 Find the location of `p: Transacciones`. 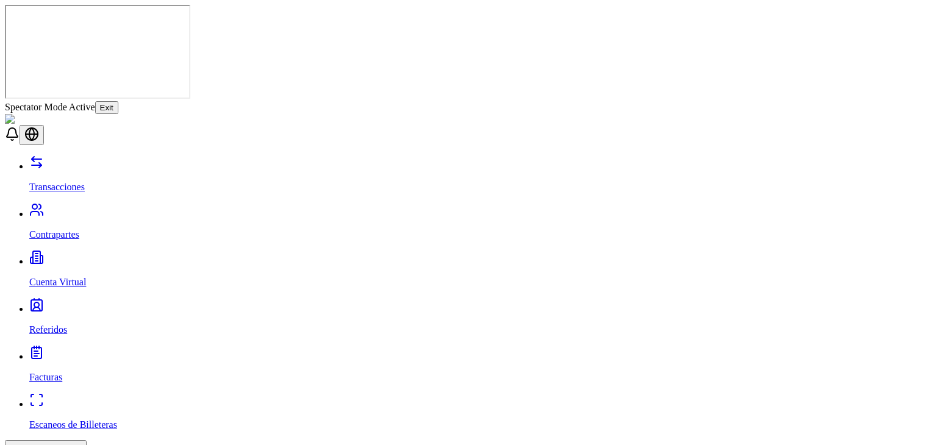

p: Transacciones is located at coordinates (480, 187).